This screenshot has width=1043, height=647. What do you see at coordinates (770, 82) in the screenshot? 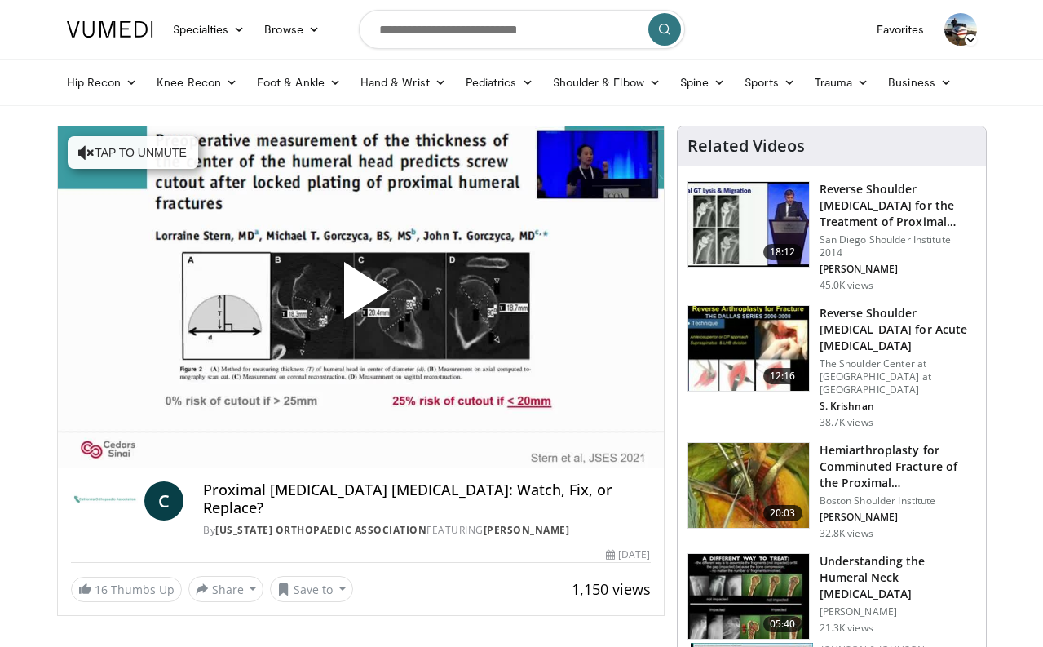
I see `a: Sports` at bounding box center [770, 82].